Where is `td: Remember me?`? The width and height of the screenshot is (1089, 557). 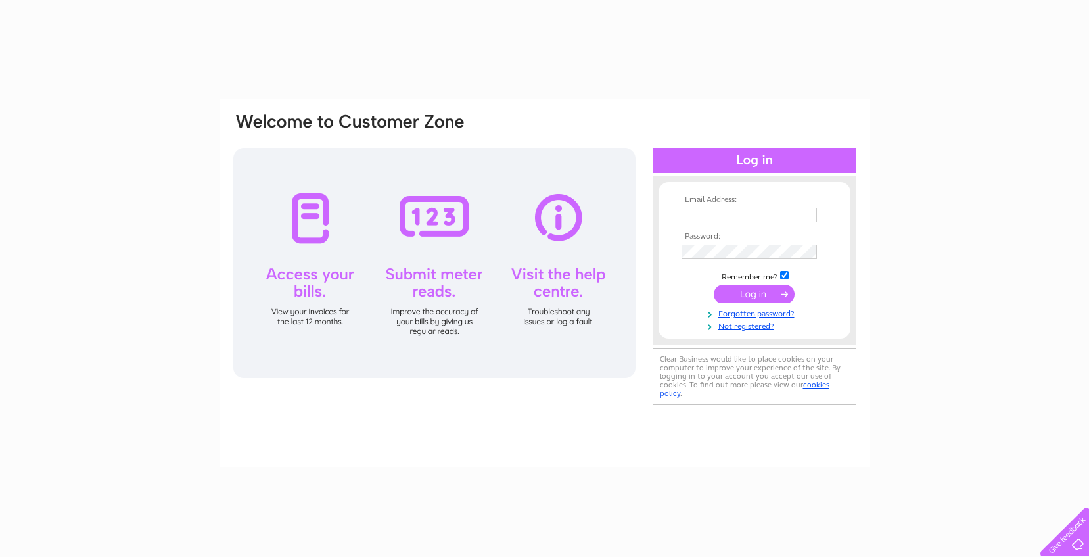 td: Remember me? is located at coordinates (755, 275).